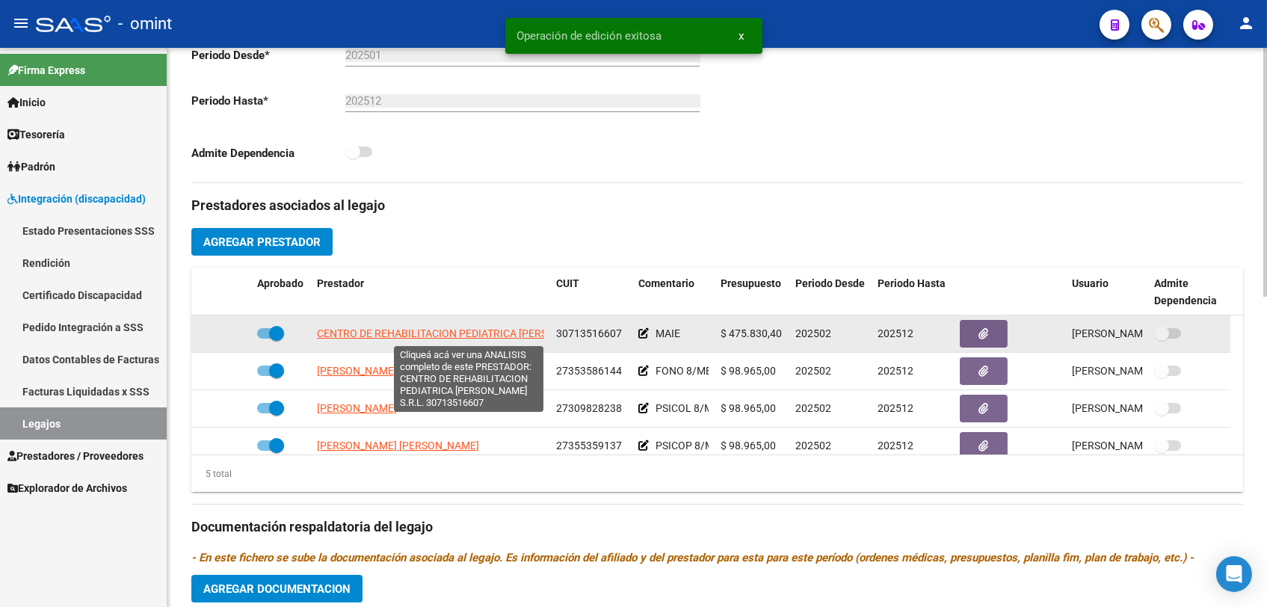 This screenshot has height=607, width=1267. Describe the element at coordinates (717, 527) in the screenshot. I see `h3: Documentación respaldatoria del legajo` at that location.